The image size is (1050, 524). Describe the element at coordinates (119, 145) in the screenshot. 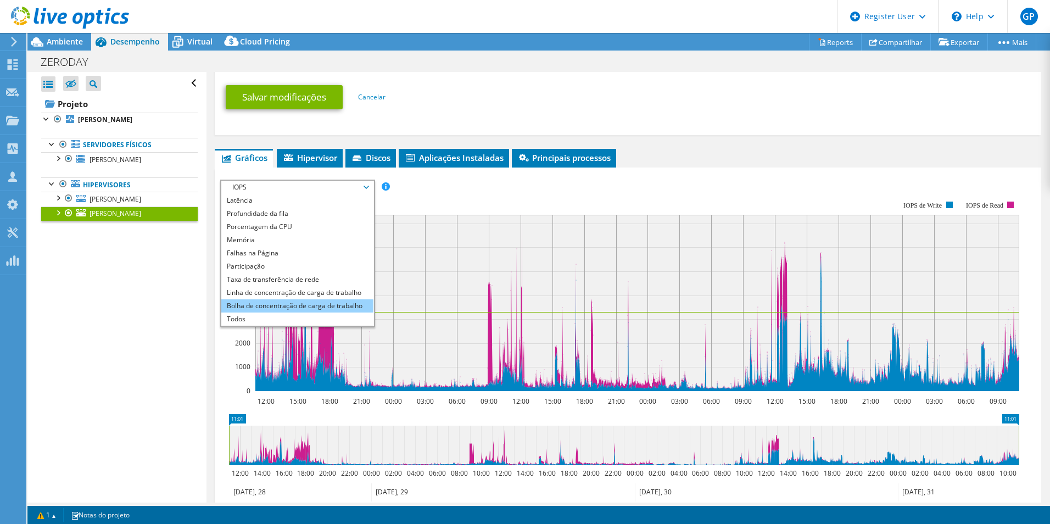

I see `a: Servidores físicos` at that location.